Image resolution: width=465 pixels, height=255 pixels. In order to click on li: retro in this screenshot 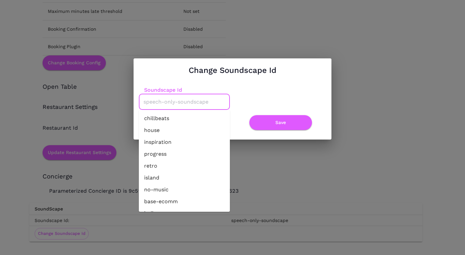, I will do `click(184, 166)`.